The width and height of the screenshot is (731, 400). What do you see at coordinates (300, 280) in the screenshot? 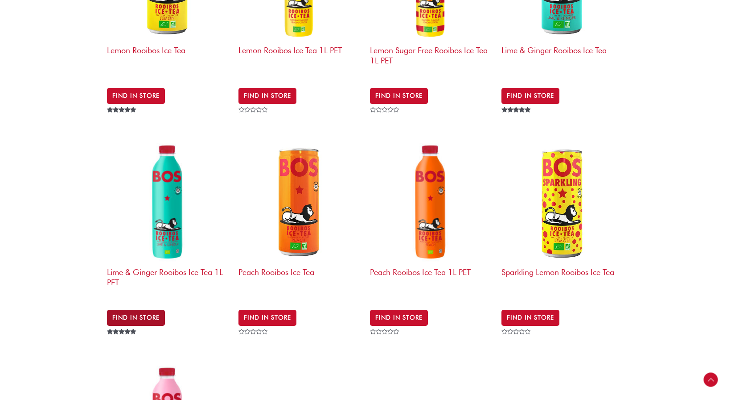
I see `h2: Peach Rooibos Ice Tea` at bounding box center [300, 280].